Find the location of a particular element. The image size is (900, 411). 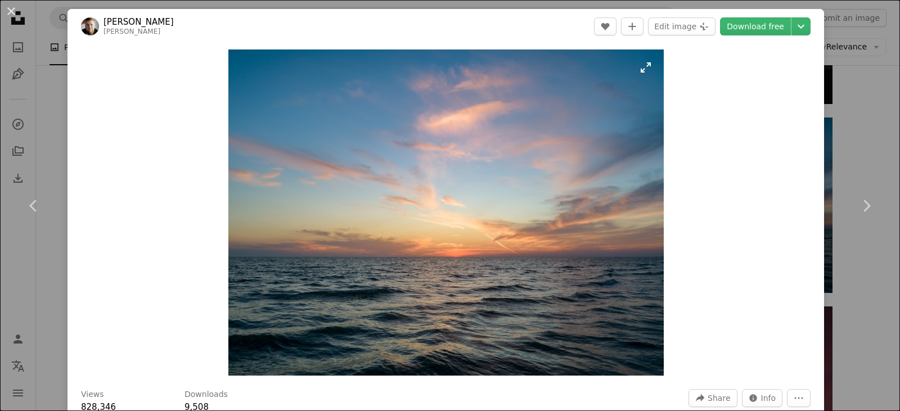

a: Next is located at coordinates (866, 206).